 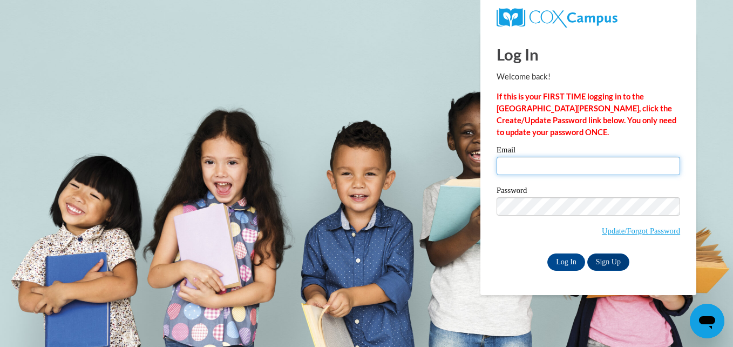 What do you see at coordinates (589, 18) in the screenshot?
I see `a: COX Campus` at bounding box center [589, 18].